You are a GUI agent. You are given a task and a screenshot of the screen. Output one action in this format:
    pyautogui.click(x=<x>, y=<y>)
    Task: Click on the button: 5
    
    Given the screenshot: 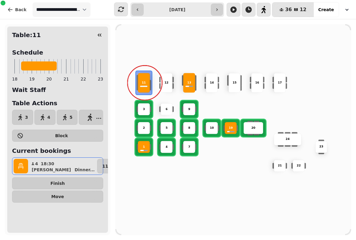 What is the action you would take?
    pyautogui.click(x=67, y=117)
    